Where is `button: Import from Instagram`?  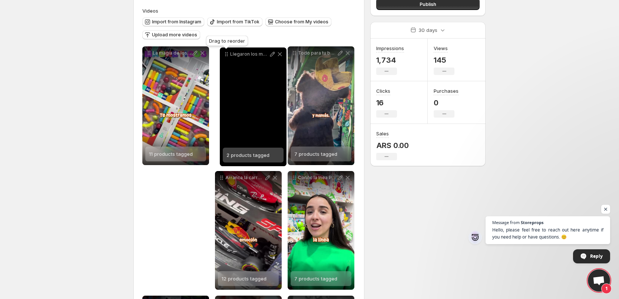 button: Import from Instagram is located at coordinates (173, 22).